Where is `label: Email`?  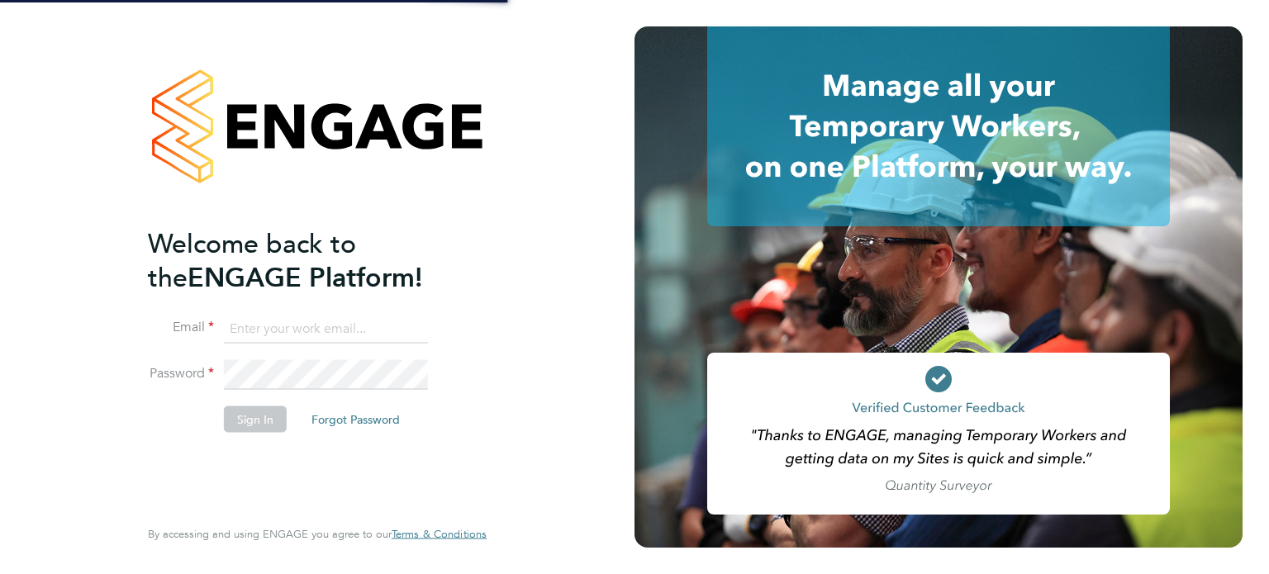 label: Email is located at coordinates (181, 327).